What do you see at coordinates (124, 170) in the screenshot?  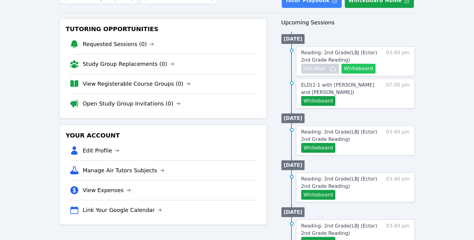 I see `a: Manage Air Tutors Subjects` at bounding box center [124, 170].